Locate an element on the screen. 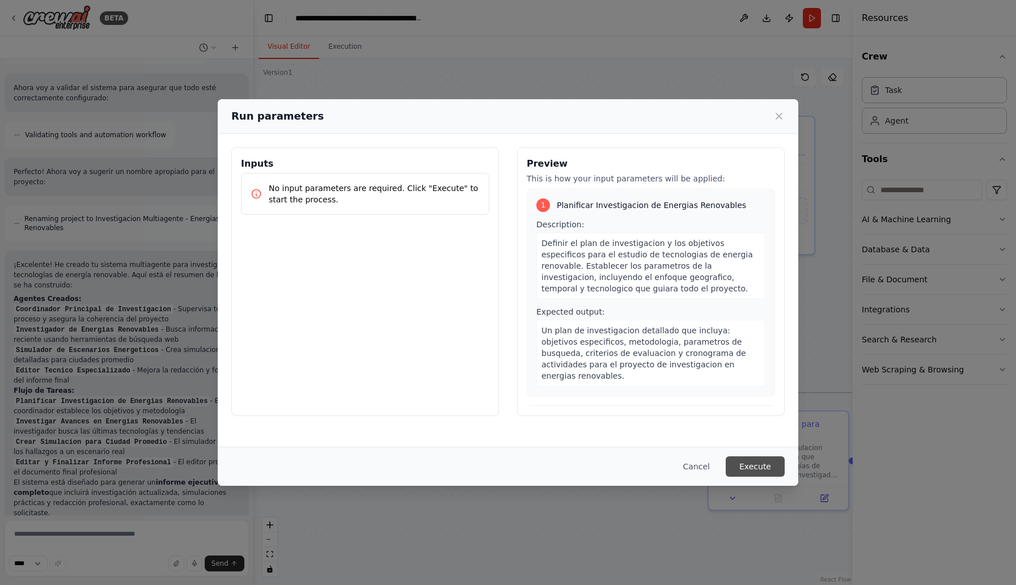  span: Description: is located at coordinates (560, 224).